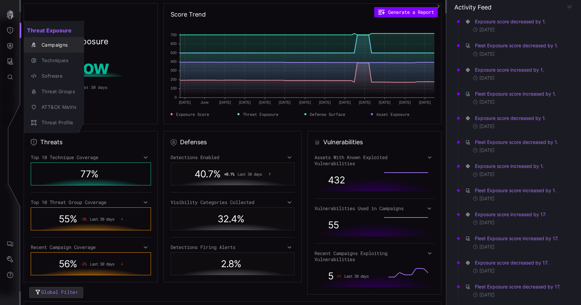 This screenshot has height=305, width=581. Describe the element at coordinates (54, 45) in the screenshot. I see `a: Campaigns` at that location.